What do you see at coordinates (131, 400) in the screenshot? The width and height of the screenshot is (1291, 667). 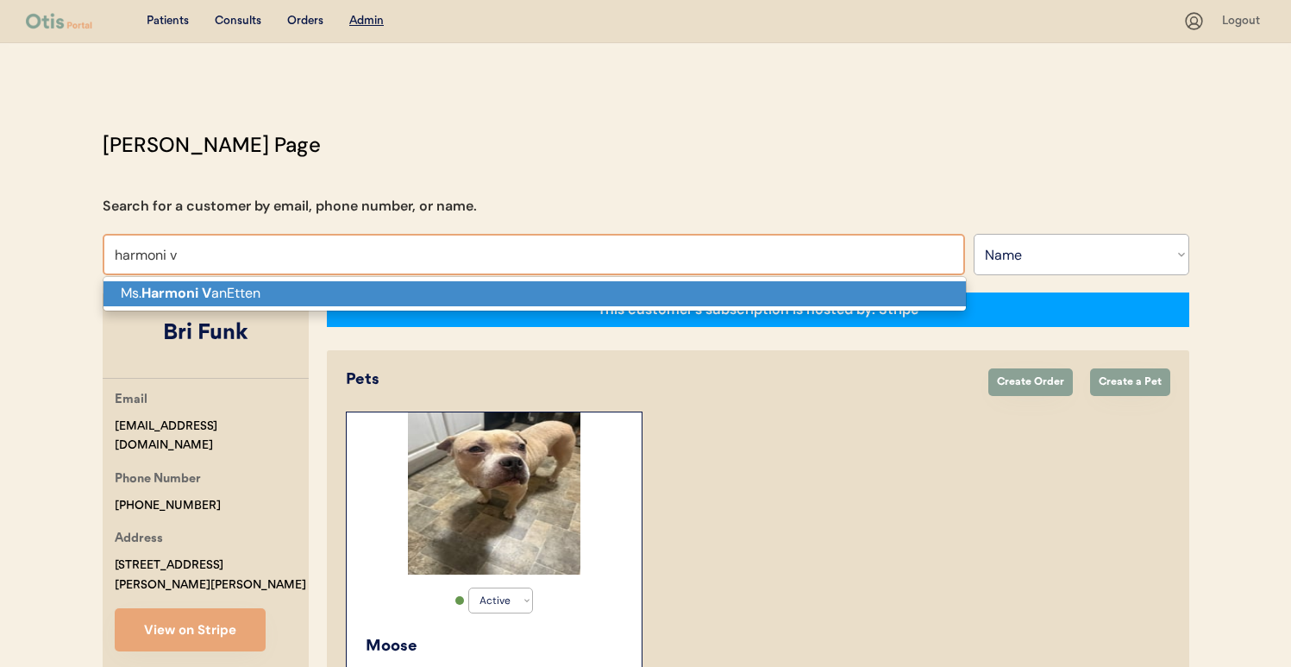 I see `div: Email` at bounding box center [131, 400].